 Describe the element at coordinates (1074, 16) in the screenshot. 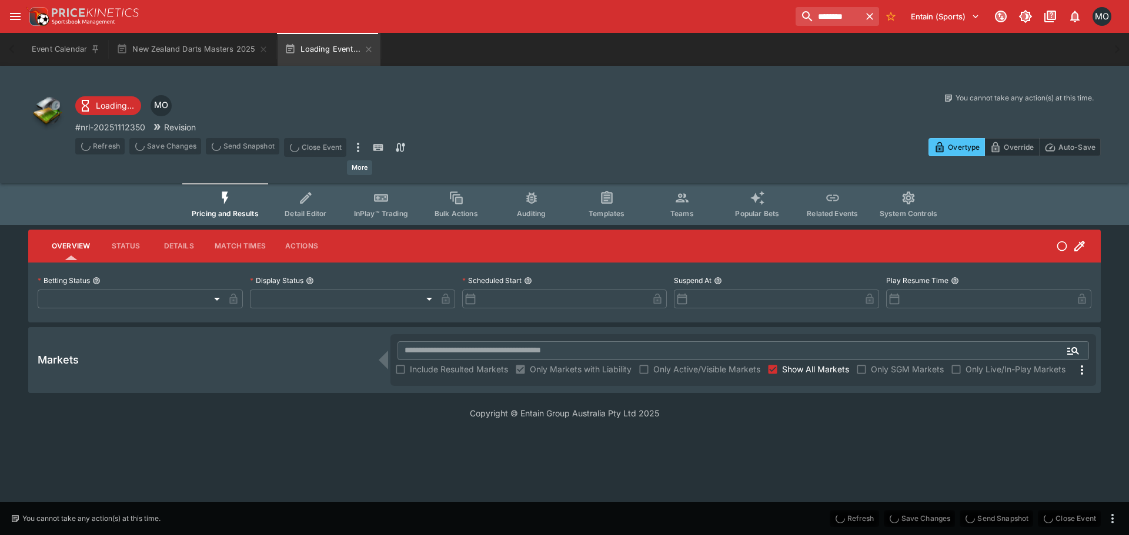

I see `button: Notifications` at that location.